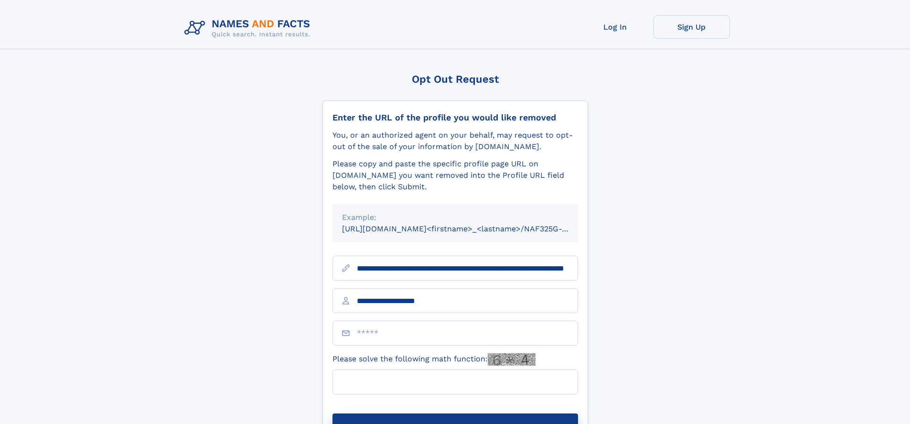 The image size is (910, 424). I want to click on div: Enter the URL of the profile you would like removed, so click(455, 117).